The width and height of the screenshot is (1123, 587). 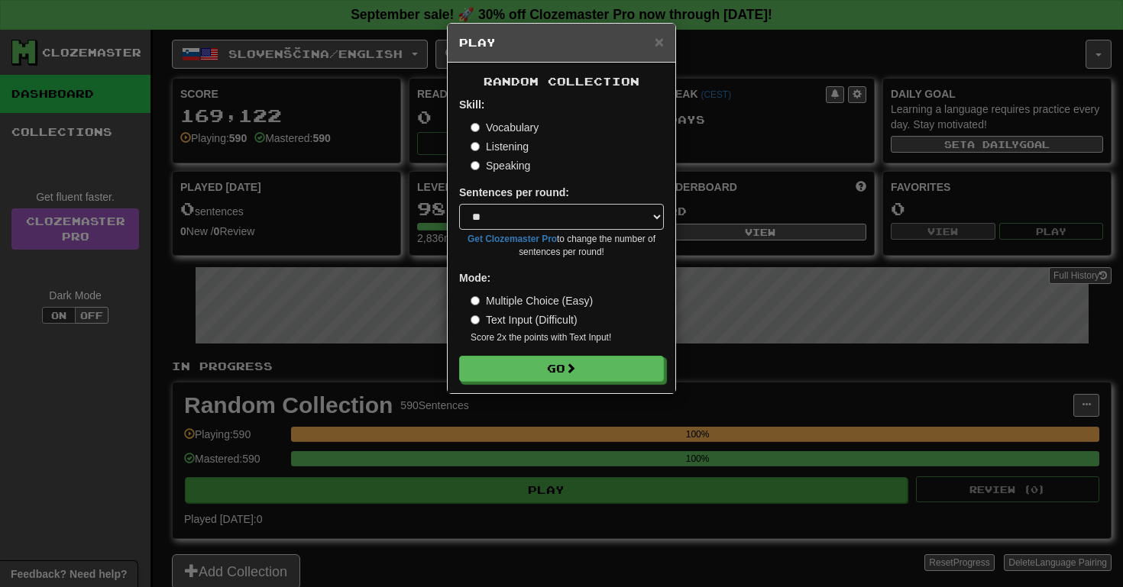 I want to click on strong: Skill:, so click(x=471, y=105).